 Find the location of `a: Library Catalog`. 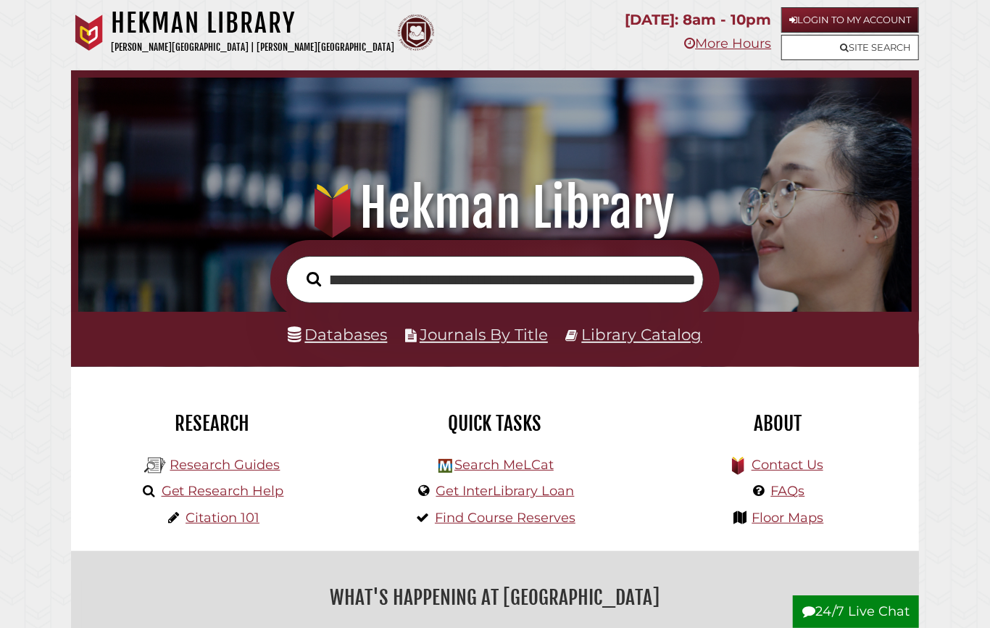

a: Library Catalog is located at coordinates (642, 334).